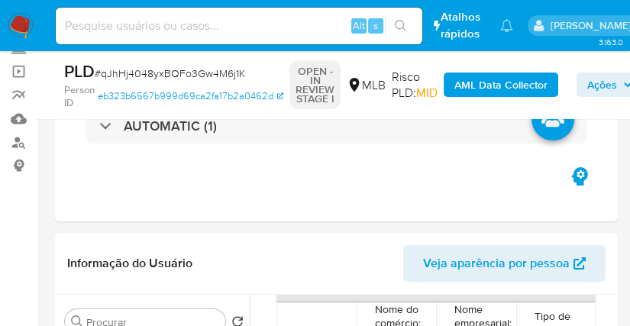 The width and height of the screenshot is (630, 326). Describe the element at coordinates (190, 96) in the screenshot. I see `a: eb323b6567b999d69ca2fa17b2a0462d` at that location.